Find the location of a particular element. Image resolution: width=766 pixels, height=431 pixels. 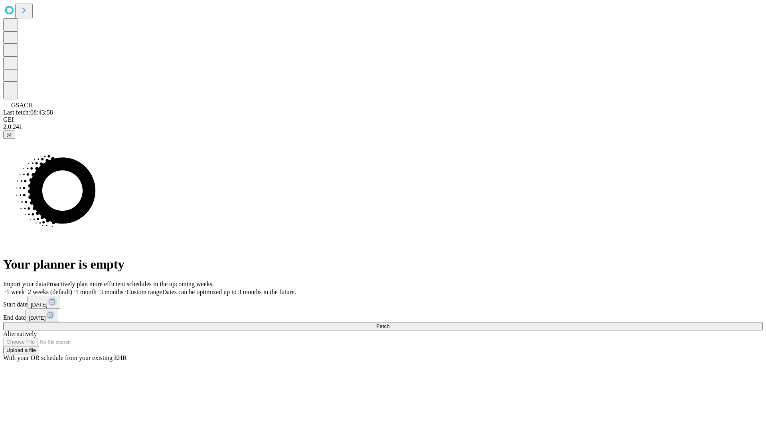

span: With your OR schedule from your existing EHR is located at coordinates (65, 358).